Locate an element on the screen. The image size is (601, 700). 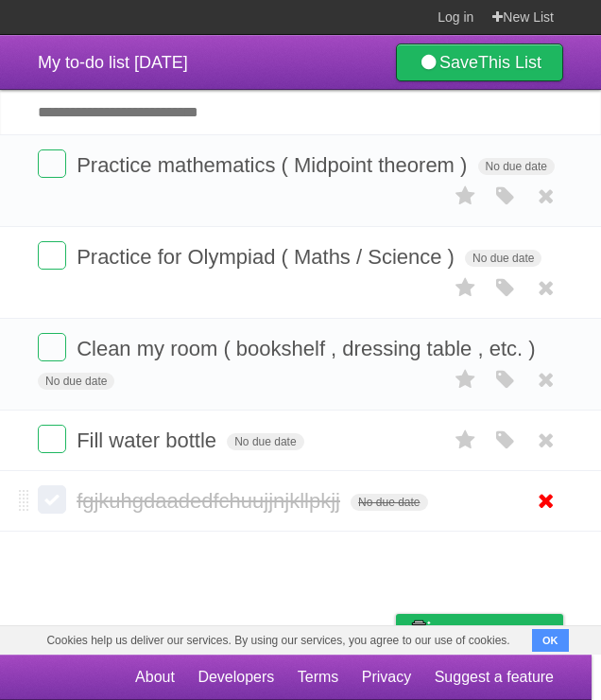
a: Suggest a feature is located at coordinates (494, 677).